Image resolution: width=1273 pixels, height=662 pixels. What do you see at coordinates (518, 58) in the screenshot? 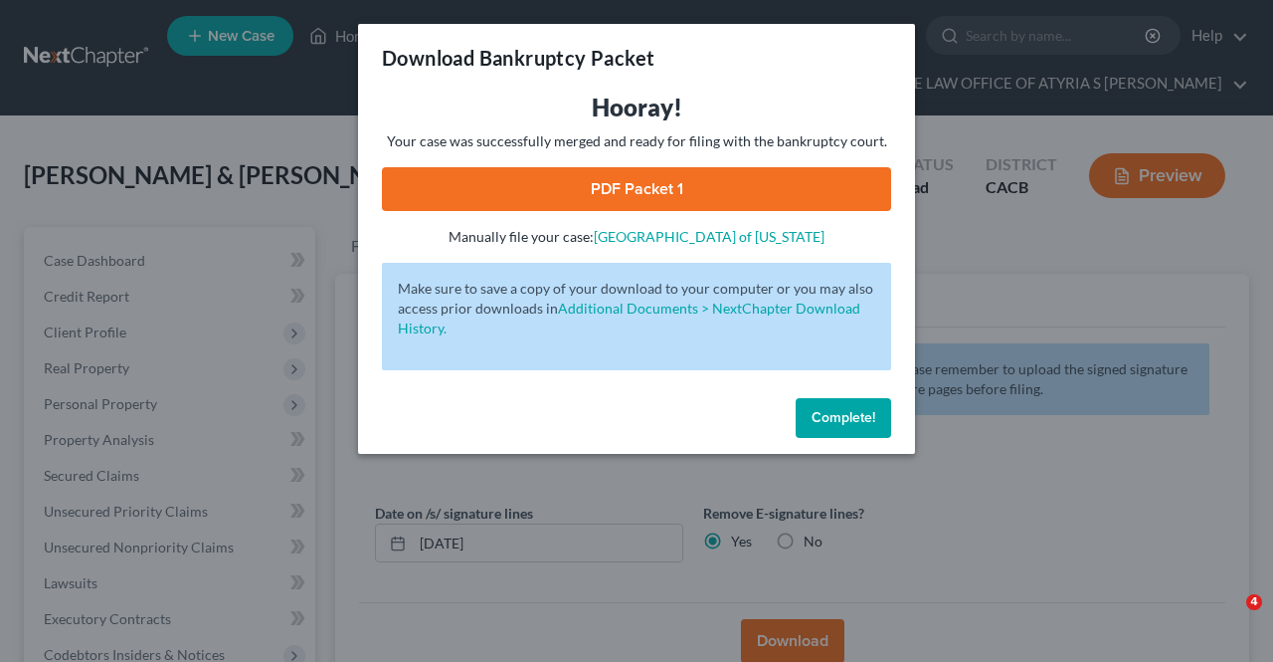
I see `h3: Download Bankruptcy Packet` at bounding box center [518, 58].